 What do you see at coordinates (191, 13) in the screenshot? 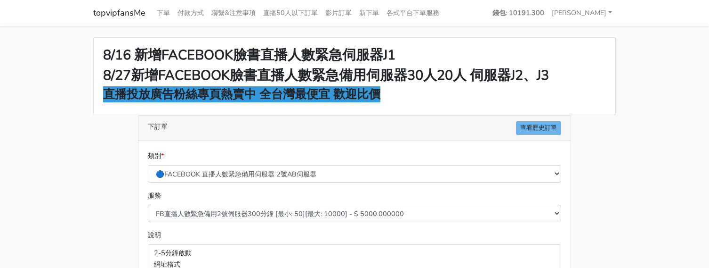
I see `a: 付款方式` at bounding box center [191, 13].